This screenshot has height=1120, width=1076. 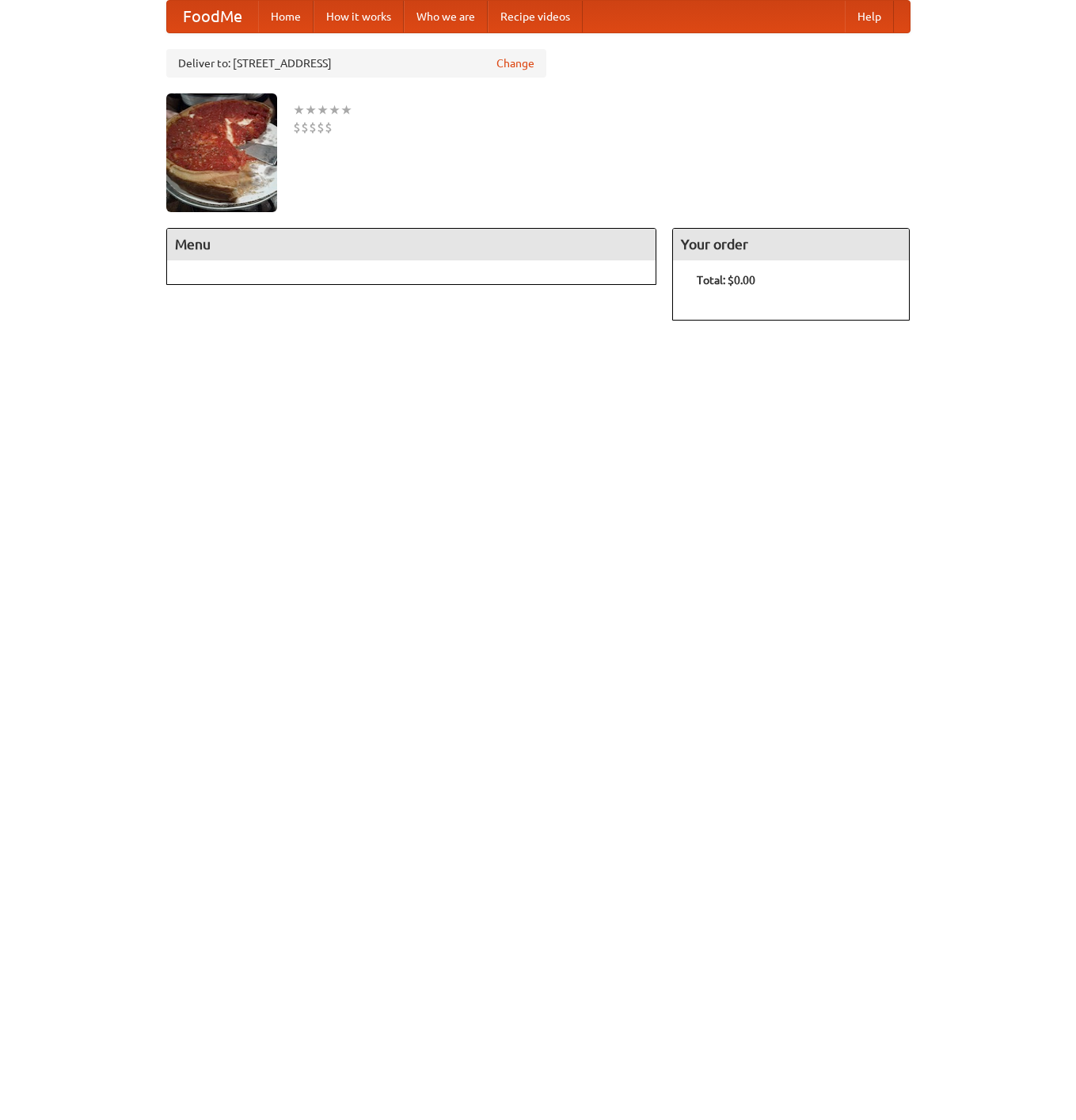 What do you see at coordinates (535, 17) in the screenshot?
I see `a: Recipe videos` at bounding box center [535, 17].